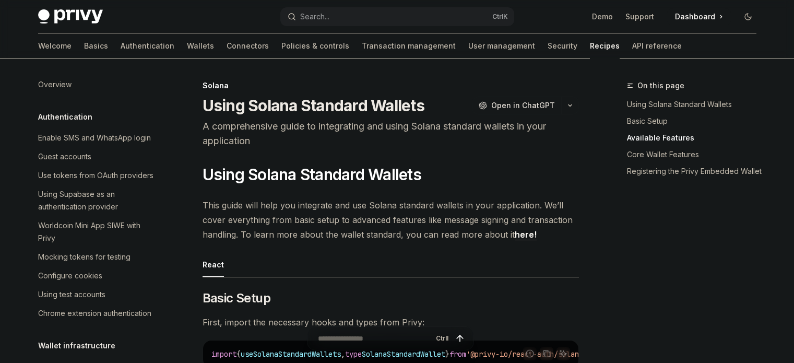  What do you see at coordinates (391, 322) in the screenshot?
I see `span: First, import the necessary hooks and types from Privy:` at bounding box center [391, 322].